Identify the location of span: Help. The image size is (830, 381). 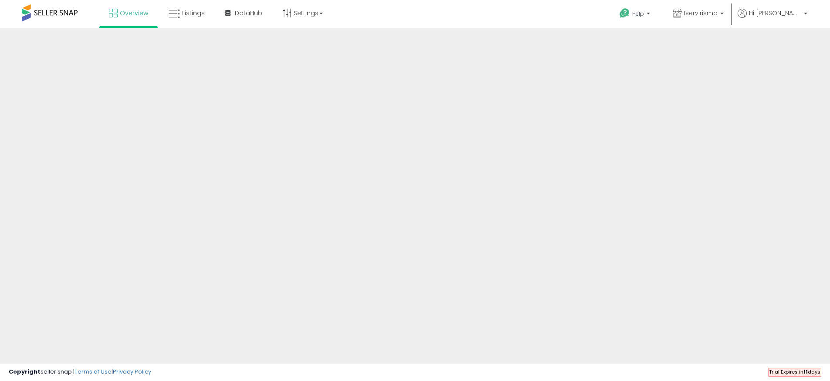
(638, 14).